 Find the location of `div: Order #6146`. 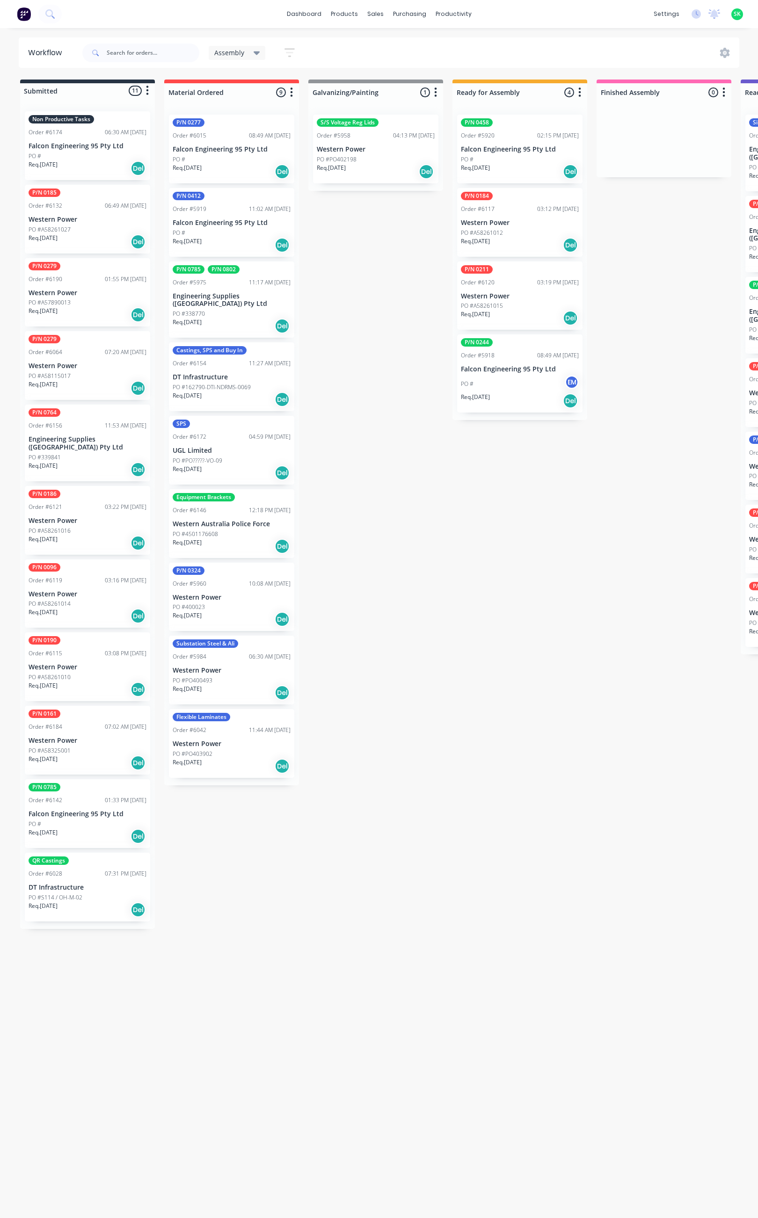

div: Order #6146 is located at coordinates (189, 510).